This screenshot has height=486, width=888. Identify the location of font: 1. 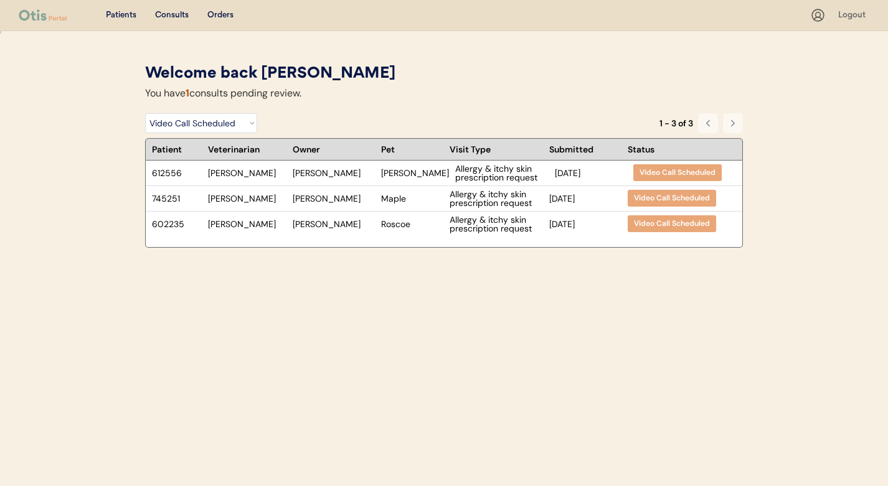
(187, 93).